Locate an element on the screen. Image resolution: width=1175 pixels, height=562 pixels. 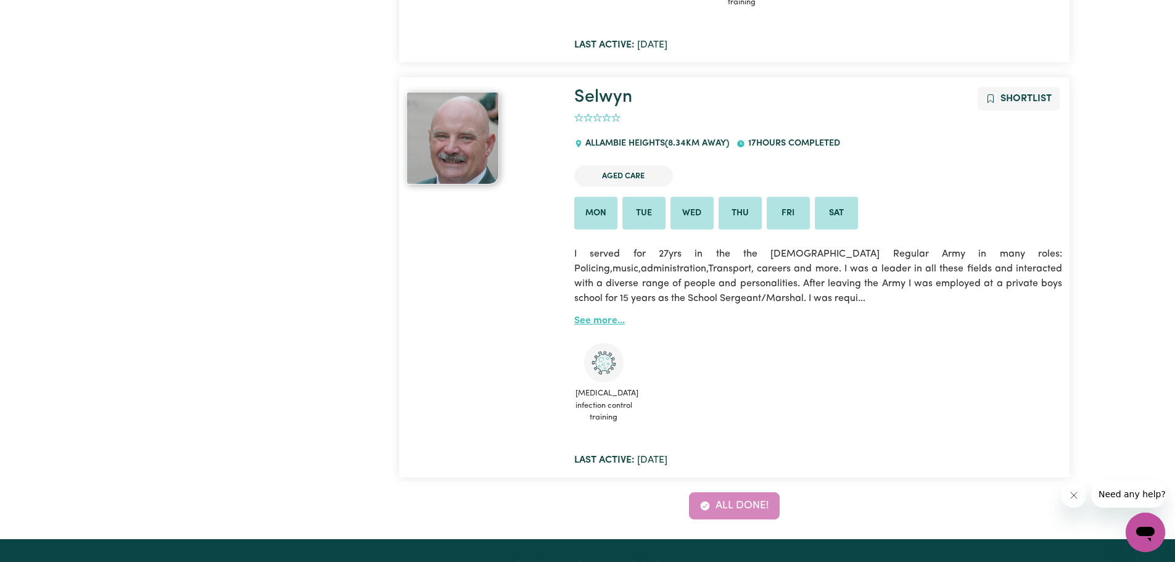
li: Available on Wed is located at coordinates (692, 213).